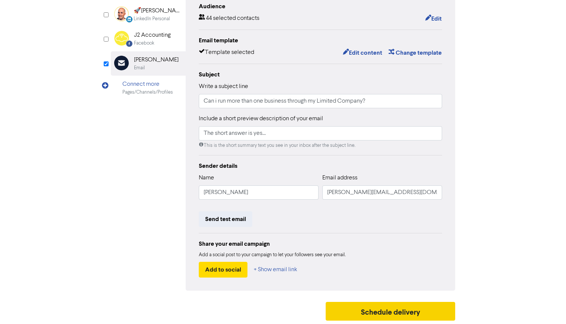 Image resolution: width=566 pixels, height=324 pixels. What do you see at coordinates (148, 39) in the screenshot?
I see `div: Facebook J2 AccountingFacebook` at bounding box center [148, 39].